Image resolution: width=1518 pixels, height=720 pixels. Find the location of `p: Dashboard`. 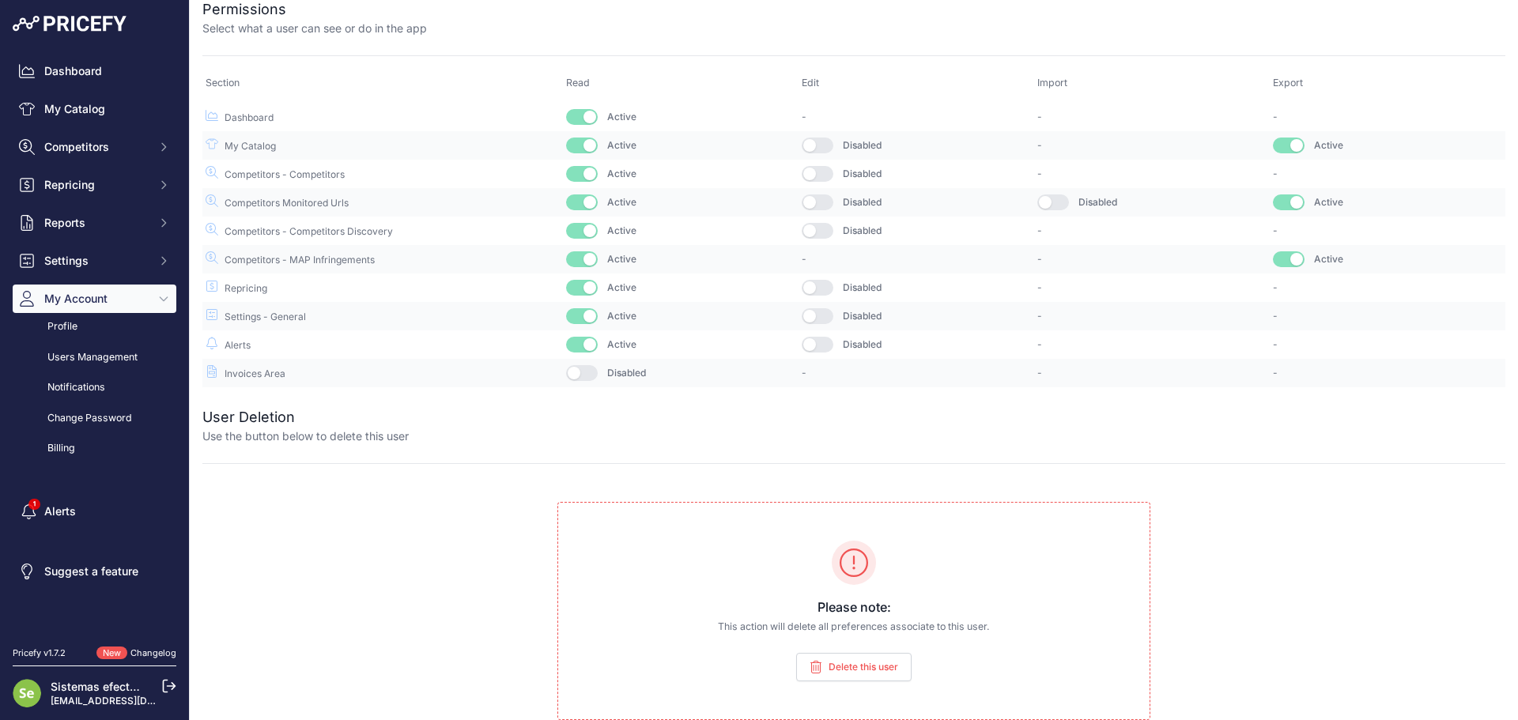

p: Dashboard is located at coordinates (383, 116).